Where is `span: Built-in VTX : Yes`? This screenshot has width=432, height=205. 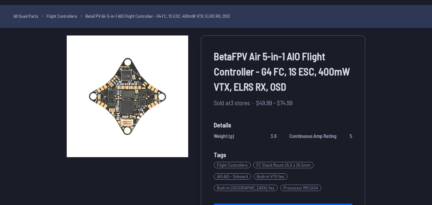 span: Built-in VTX : Yes is located at coordinates (270, 176).